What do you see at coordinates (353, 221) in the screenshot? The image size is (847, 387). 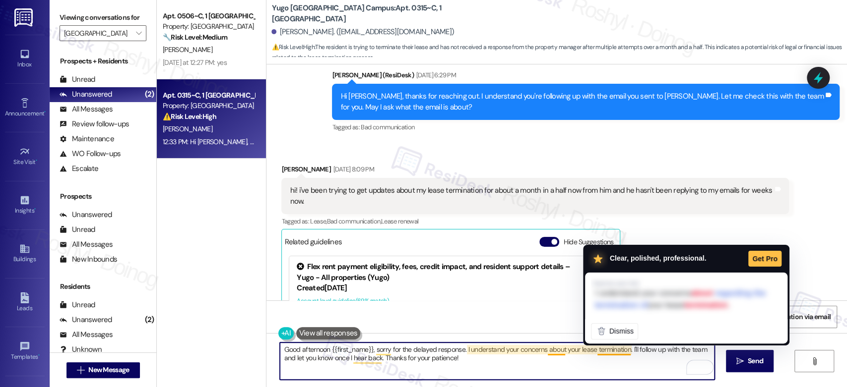 I see `span: Bad communication ,` at bounding box center [353, 221].